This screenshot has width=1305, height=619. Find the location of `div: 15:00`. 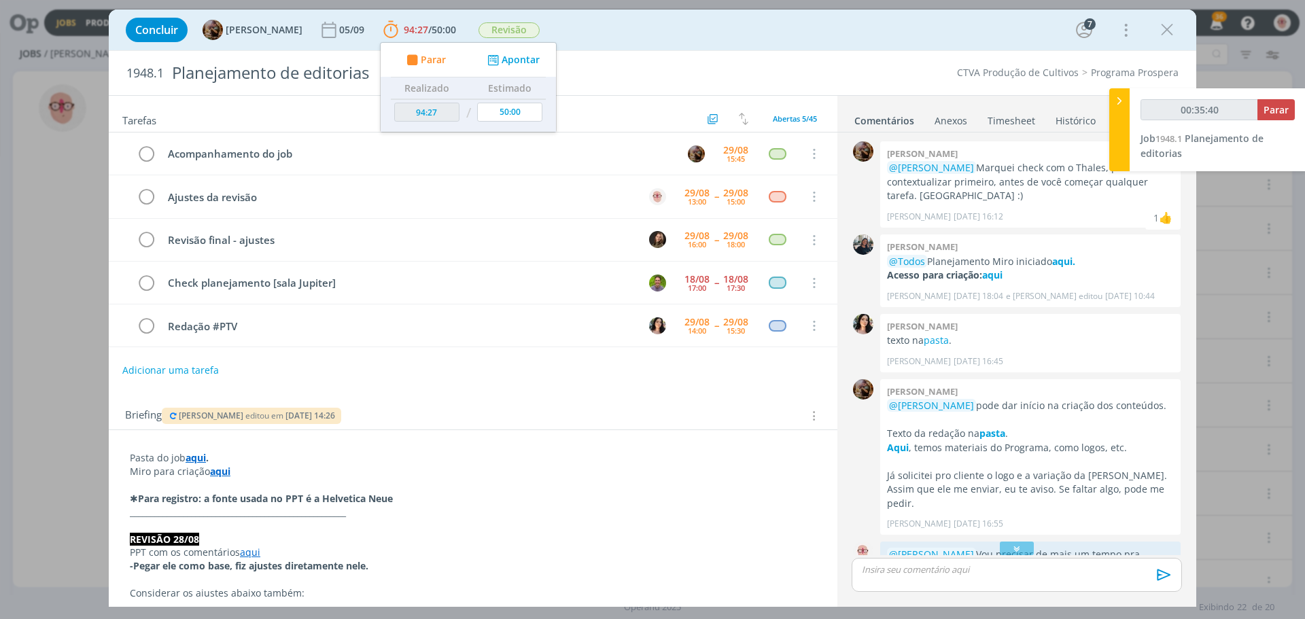

div: 15:00 is located at coordinates (735, 201).